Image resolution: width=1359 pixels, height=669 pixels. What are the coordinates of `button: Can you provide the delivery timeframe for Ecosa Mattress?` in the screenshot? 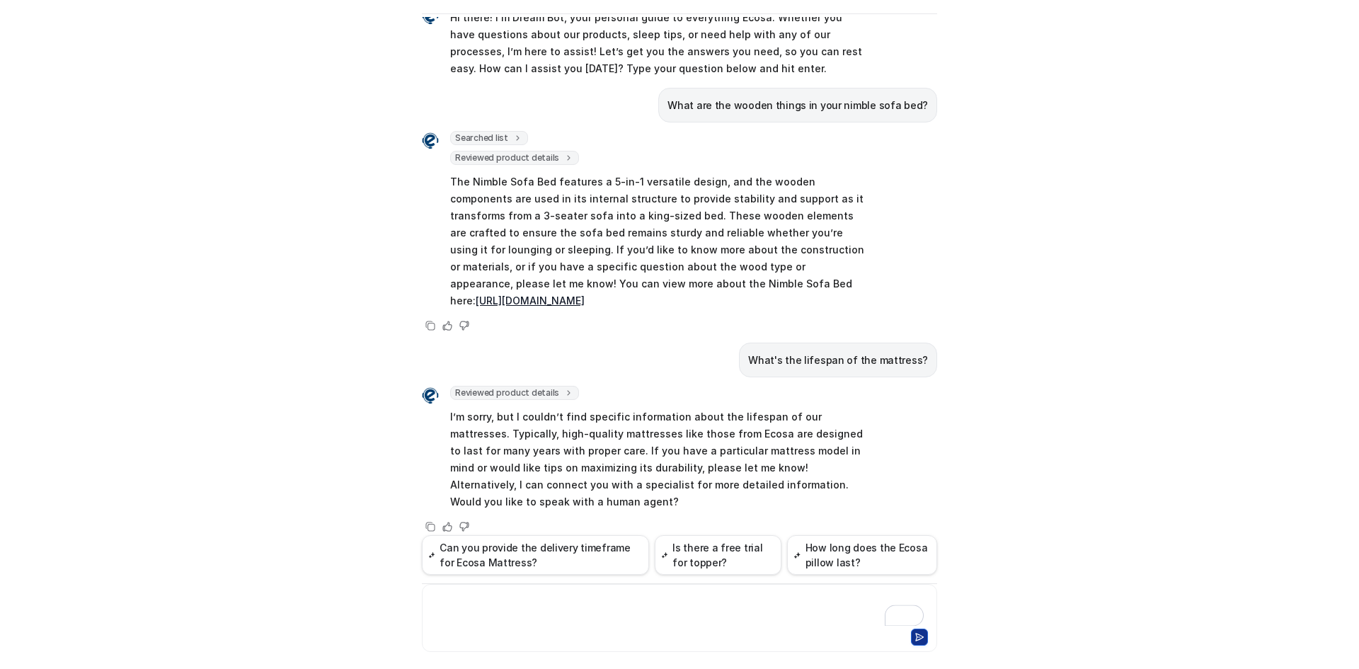 It's located at (535, 555).